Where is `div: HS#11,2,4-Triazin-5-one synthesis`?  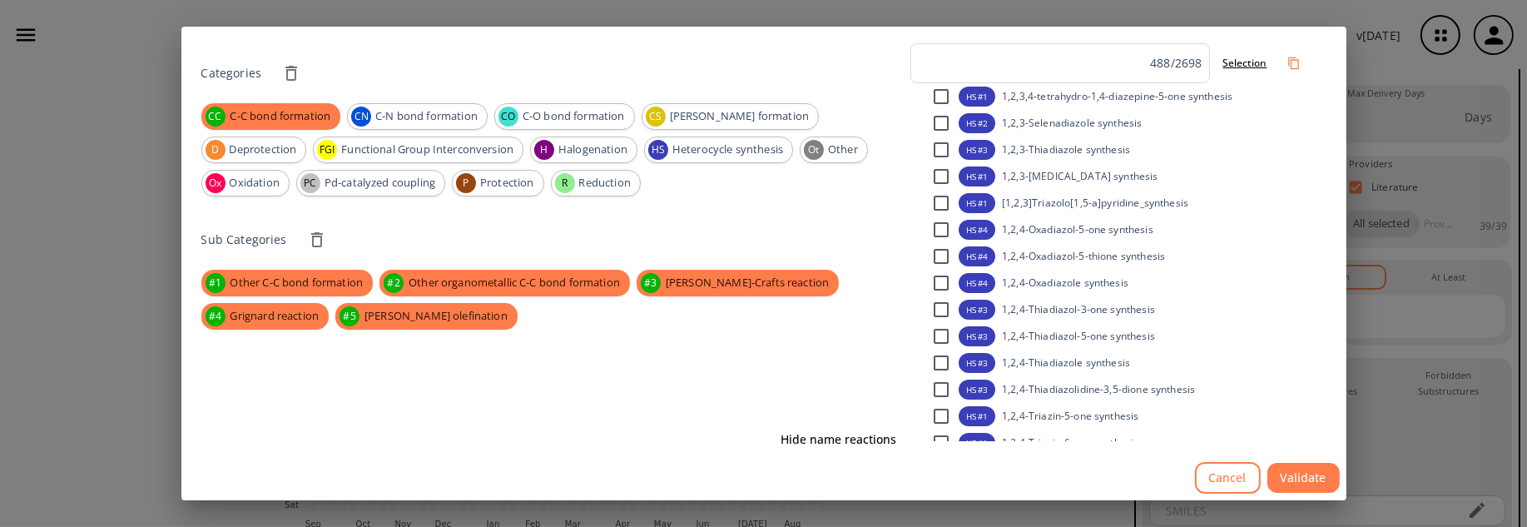 div: HS#11,2,4-Triazin-5-one synthesis is located at coordinates (1118, 416).